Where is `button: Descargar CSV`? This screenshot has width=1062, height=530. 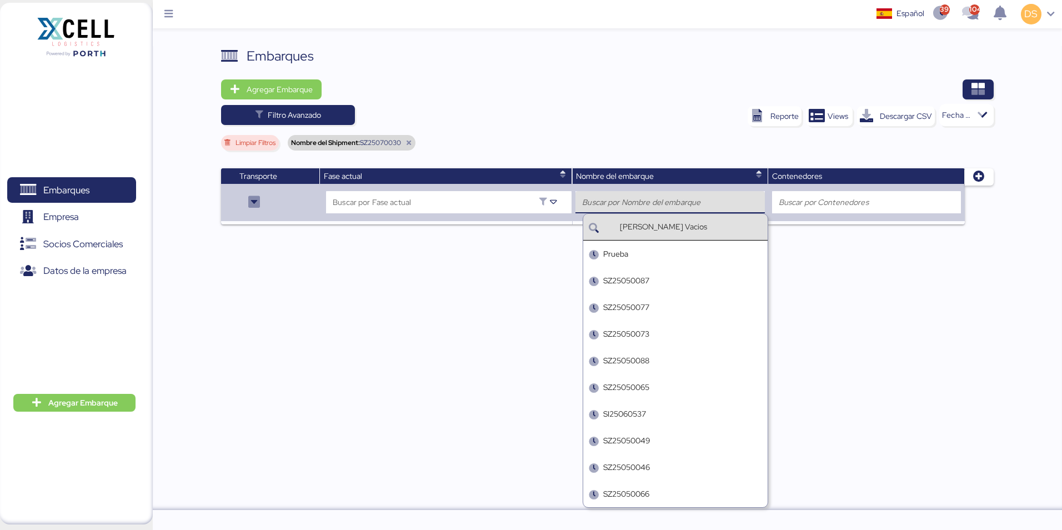 button: Descargar CSV is located at coordinates (896, 116).